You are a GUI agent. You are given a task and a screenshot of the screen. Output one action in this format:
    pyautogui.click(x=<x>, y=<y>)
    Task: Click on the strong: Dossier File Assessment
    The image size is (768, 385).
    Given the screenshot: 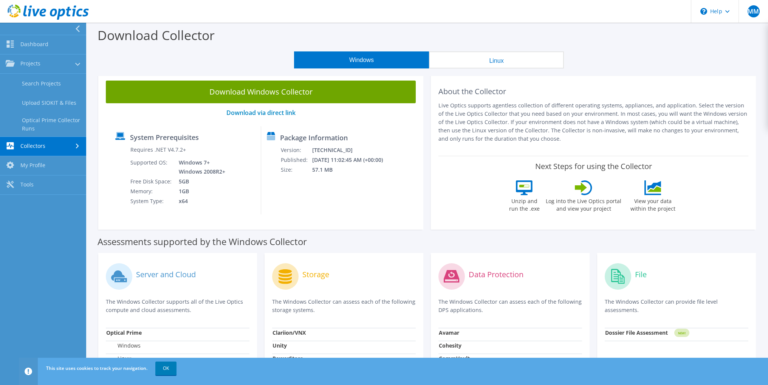 What is the action you would take?
    pyautogui.click(x=636, y=332)
    